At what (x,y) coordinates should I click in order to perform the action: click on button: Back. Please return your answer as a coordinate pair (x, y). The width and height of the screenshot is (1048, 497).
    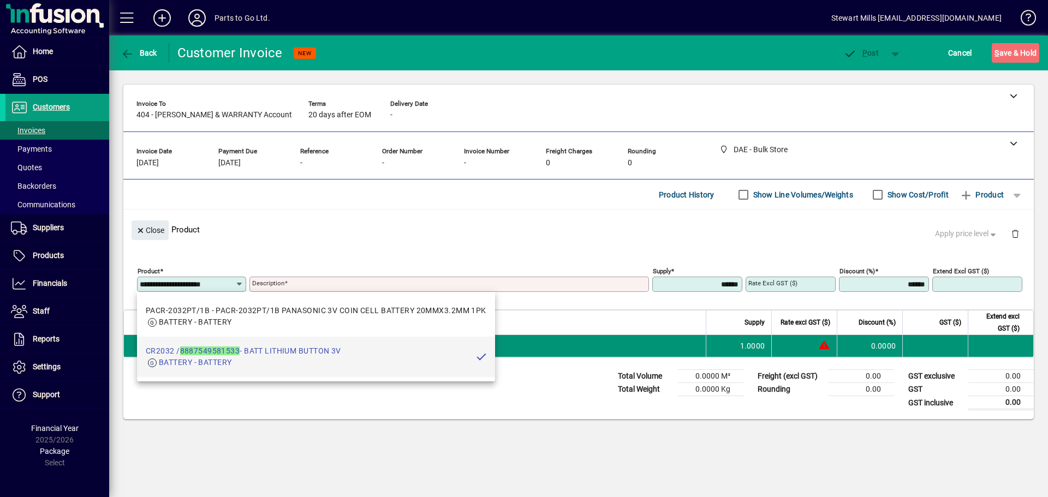
    Looking at the image, I should click on (139, 53).